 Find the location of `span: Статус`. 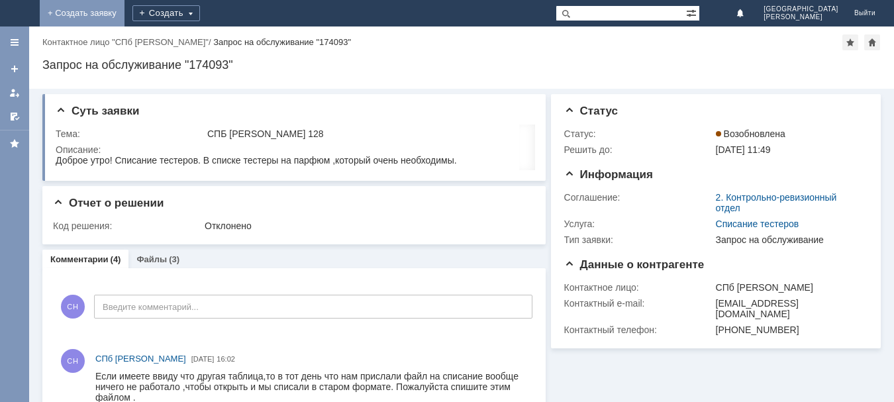

span: Статус is located at coordinates (591, 111).